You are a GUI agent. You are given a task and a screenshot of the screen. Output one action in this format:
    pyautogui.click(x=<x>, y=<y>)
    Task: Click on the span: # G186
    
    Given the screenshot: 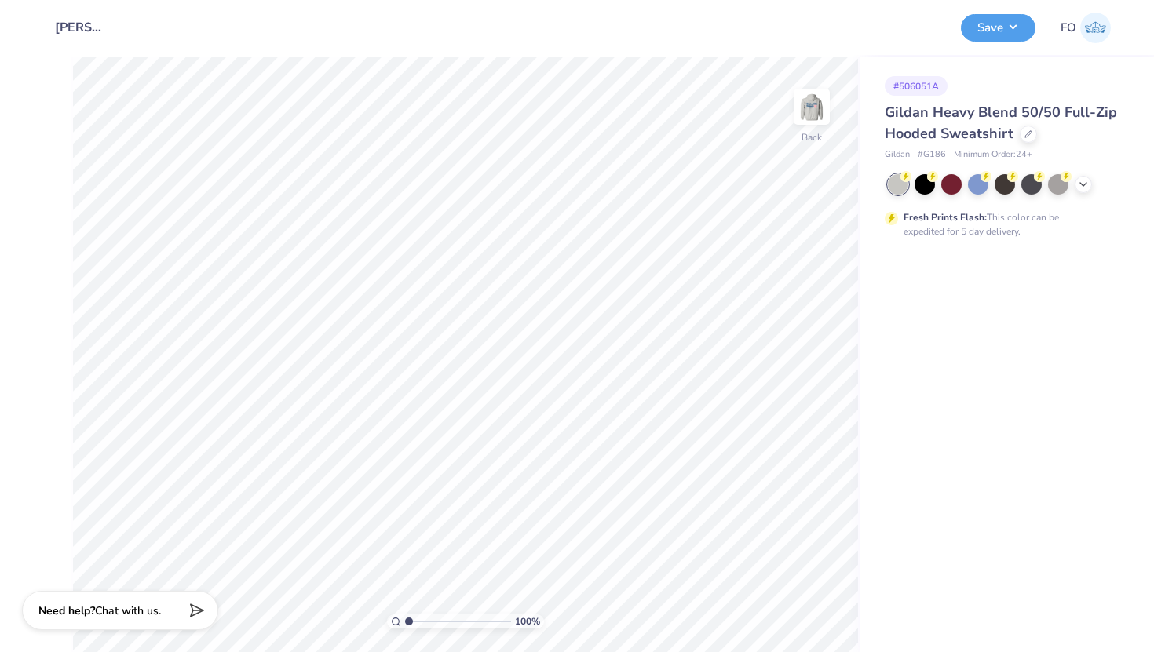 What is the action you would take?
    pyautogui.click(x=932, y=155)
    